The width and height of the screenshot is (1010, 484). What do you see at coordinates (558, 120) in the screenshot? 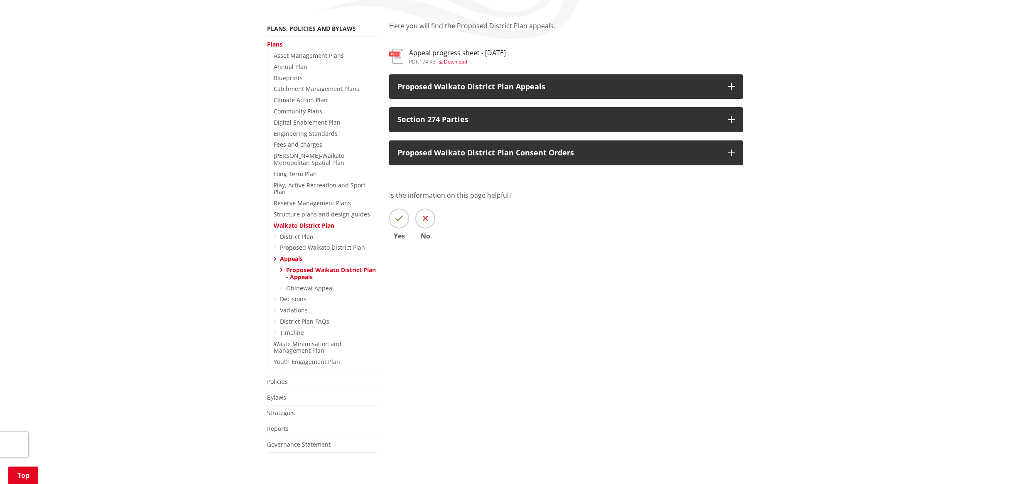
I see `p: Section 274 Parties` at bounding box center [558, 120].